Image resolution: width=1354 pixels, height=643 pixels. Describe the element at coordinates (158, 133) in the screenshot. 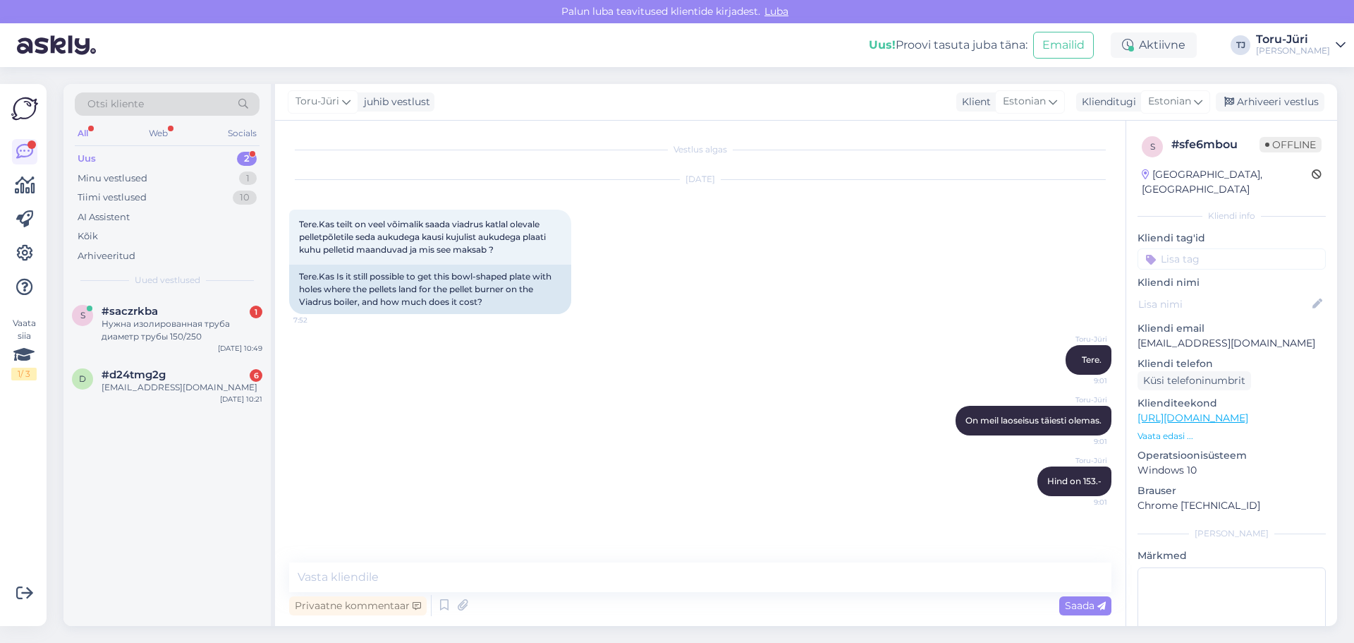

I see `div: Web` at that location.